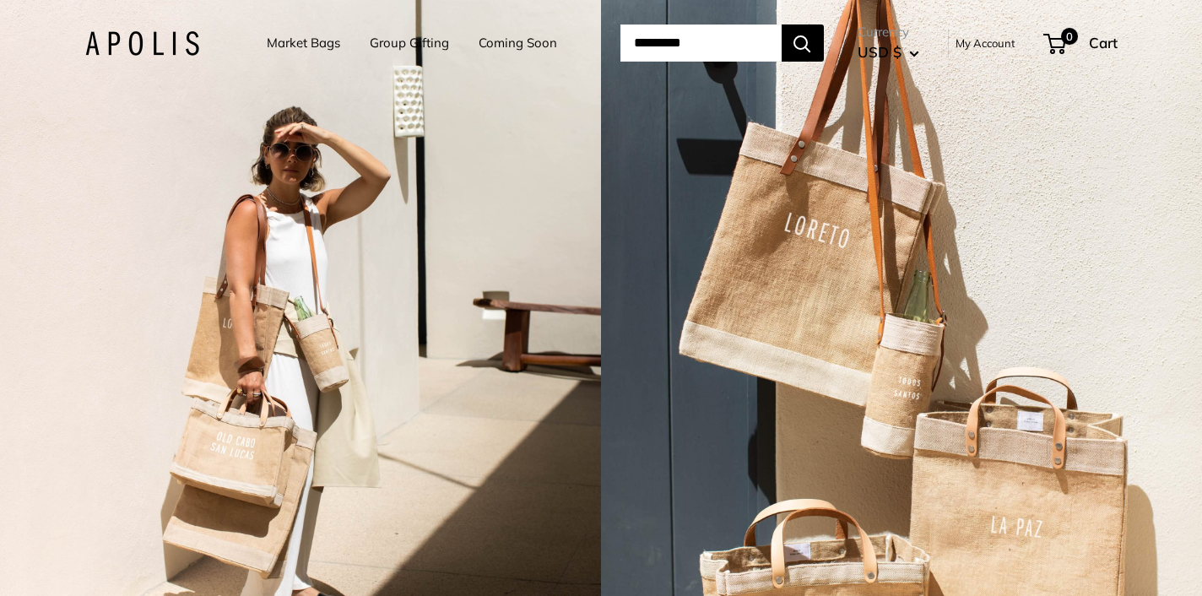 The width and height of the screenshot is (1202, 596). Describe the element at coordinates (1068, 36) in the screenshot. I see `span: 0` at that location.